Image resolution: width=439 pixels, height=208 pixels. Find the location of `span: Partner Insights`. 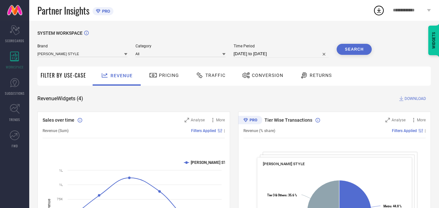

span: Partner Insights is located at coordinates (63, 10).